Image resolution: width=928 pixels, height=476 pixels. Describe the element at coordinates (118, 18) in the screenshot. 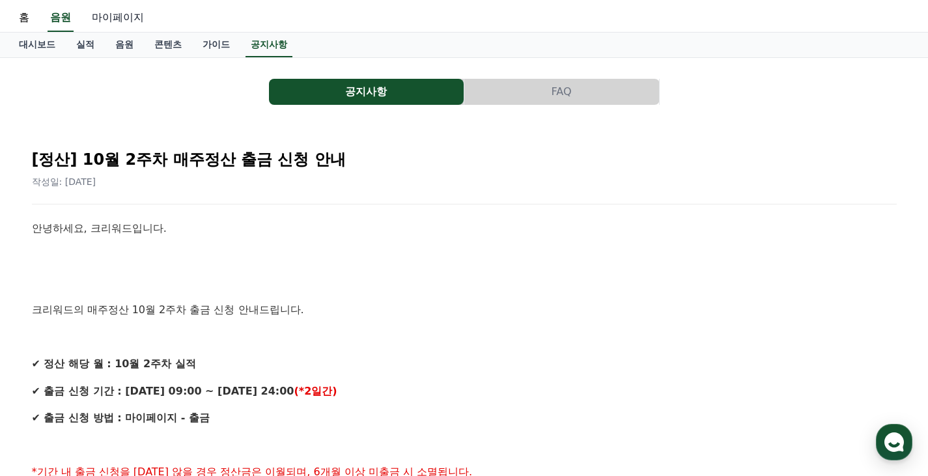

I see `a: 마이페이지` at that location.